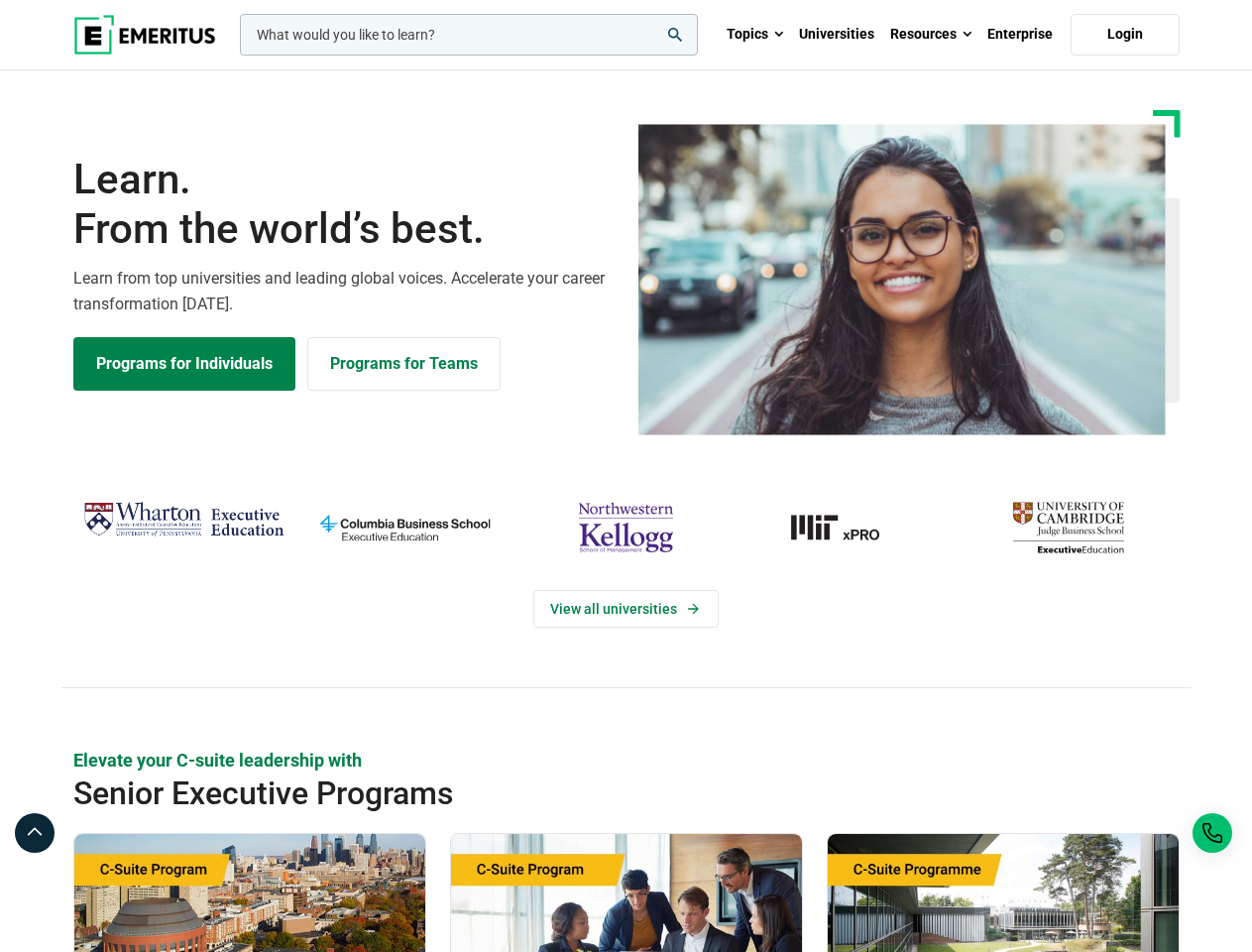 This screenshot has width=1252, height=952. What do you see at coordinates (344, 204) in the screenshot?
I see `h1: Learn.` at bounding box center [344, 204].